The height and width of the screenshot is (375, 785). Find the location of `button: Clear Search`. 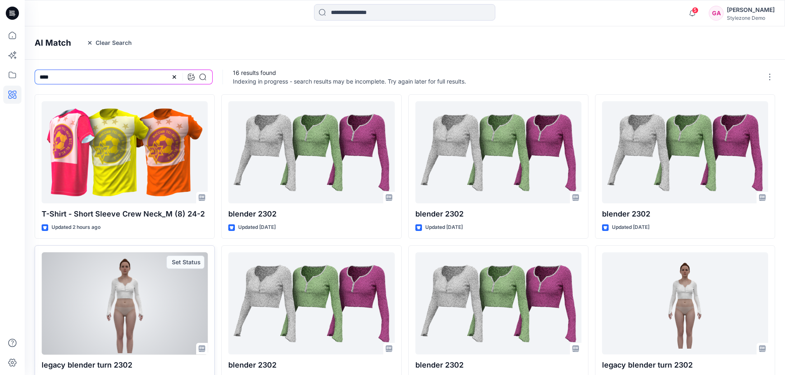

button: Clear Search is located at coordinates (109, 43).